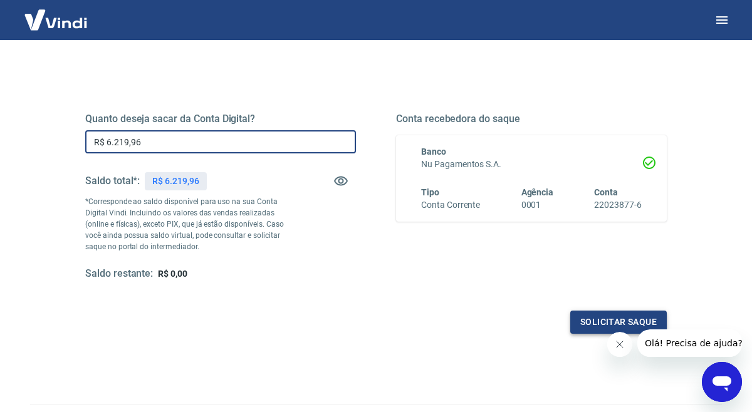  I want to click on span: Tipo, so click(430, 192).